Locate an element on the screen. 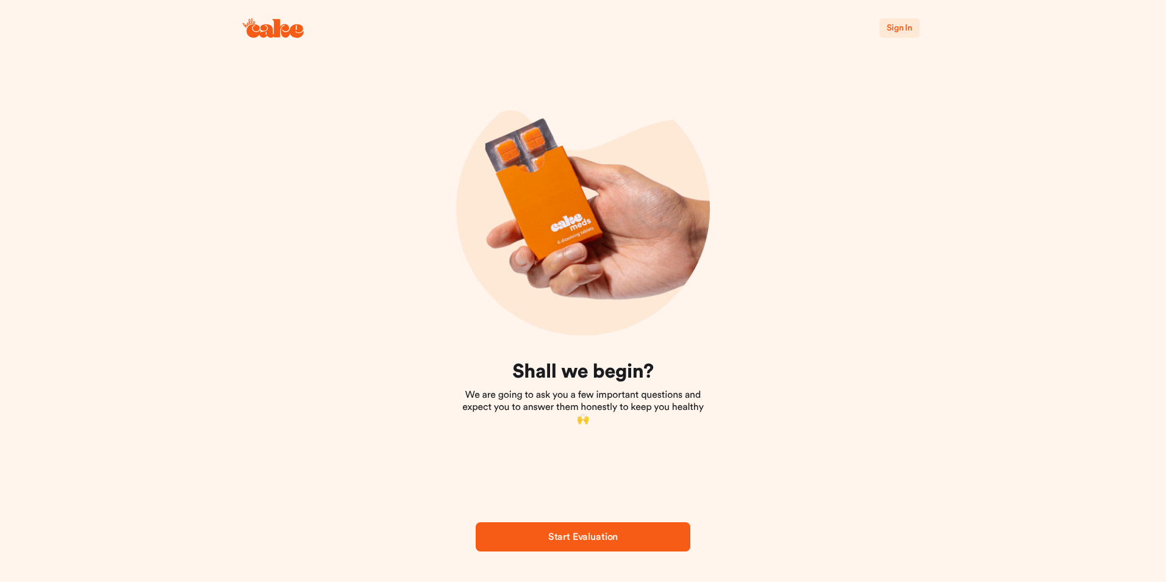 This screenshot has width=1166, height=582. span: Sign In is located at coordinates (900, 28).